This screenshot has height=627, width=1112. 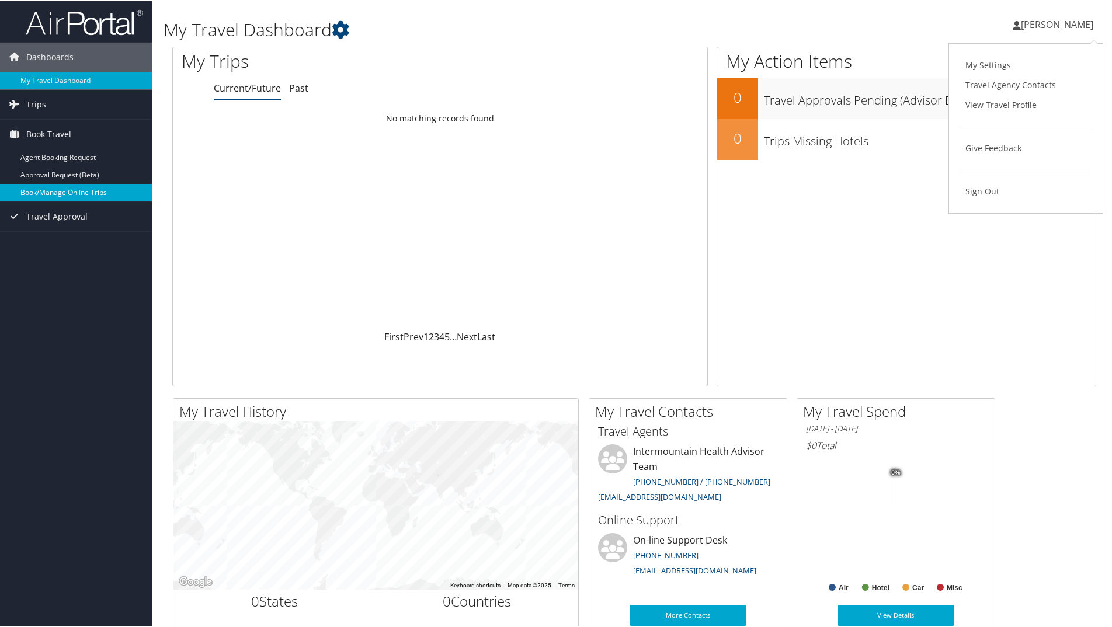 What do you see at coordinates (566, 584) in the screenshot?
I see `a: Terms (opens in new tab)` at bounding box center [566, 584].